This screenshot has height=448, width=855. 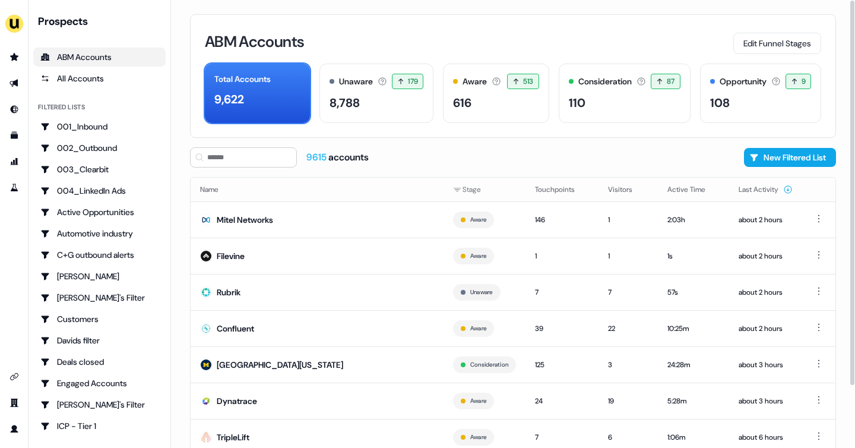 What do you see at coordinates (99, 57) in the screenshot?
I see `a: ABM Accounts` at bounding box center [99, 57].